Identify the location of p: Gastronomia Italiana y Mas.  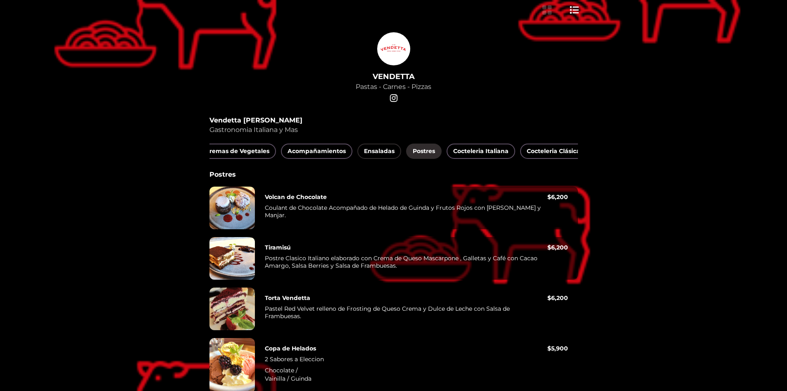
(394, 129).